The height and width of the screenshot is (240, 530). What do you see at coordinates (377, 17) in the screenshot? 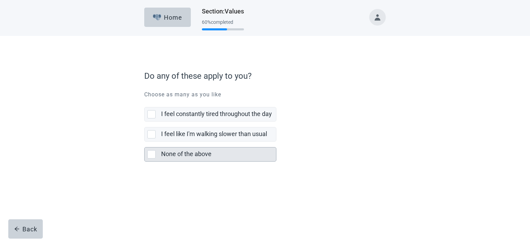
I see `button: Toggle account menu` at bounding box center [377, 17].